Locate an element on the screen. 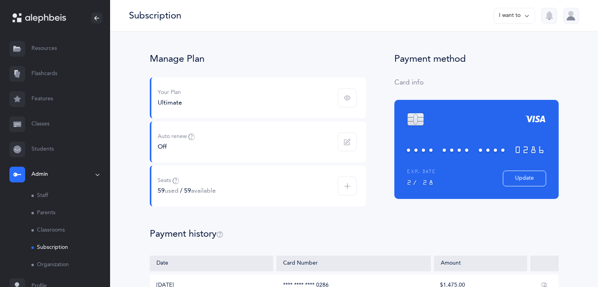 This screenshot has height=287, width=598. span: Off is located at coordinates (162, 147).